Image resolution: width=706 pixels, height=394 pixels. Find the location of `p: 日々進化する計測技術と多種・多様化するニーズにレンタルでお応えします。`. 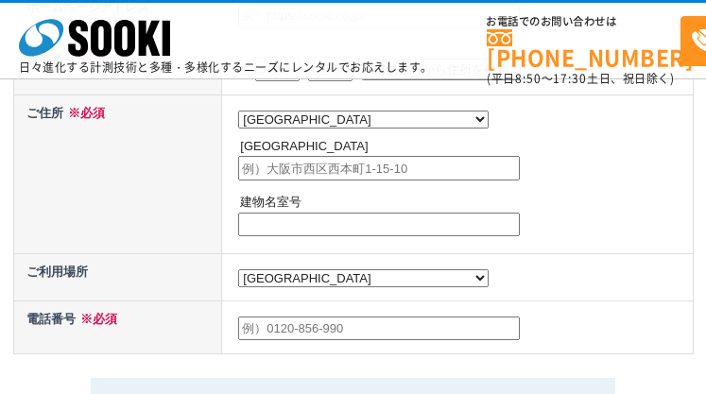

p: 日々進化する計測技術と多種・多様化するニーズにレンタルでお応えします。 is located at coordinates (226, 67).